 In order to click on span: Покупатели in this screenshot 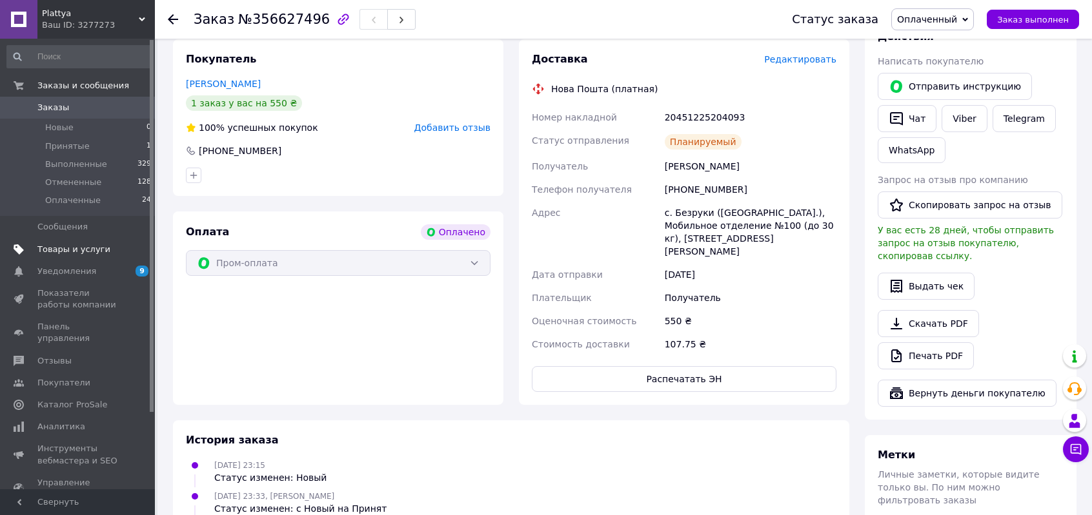, I will do `click(64, 383)`.